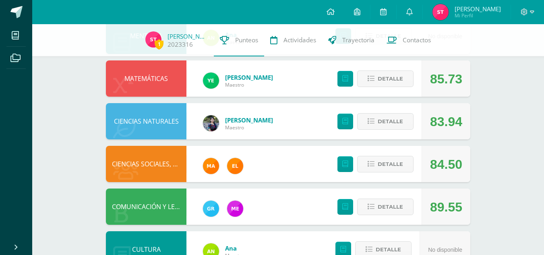  I want to click on div: CIENCIAS SOCIALES, FORMACIÓN CIUDADANA E INTERCULTURALIDAD, so click(146, 164).